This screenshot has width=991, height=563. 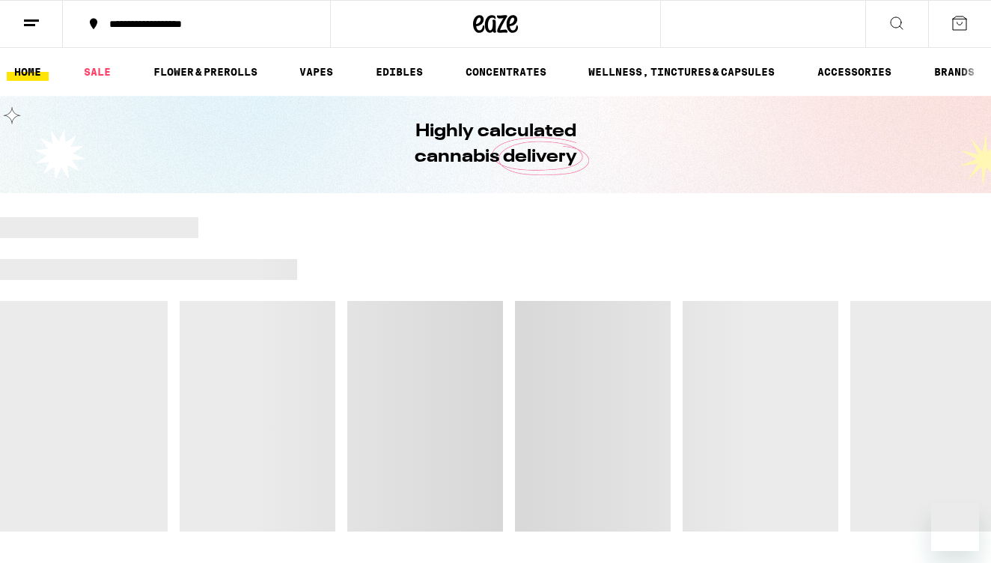 I want to click on a: SALE, so click(x=97, y=72).